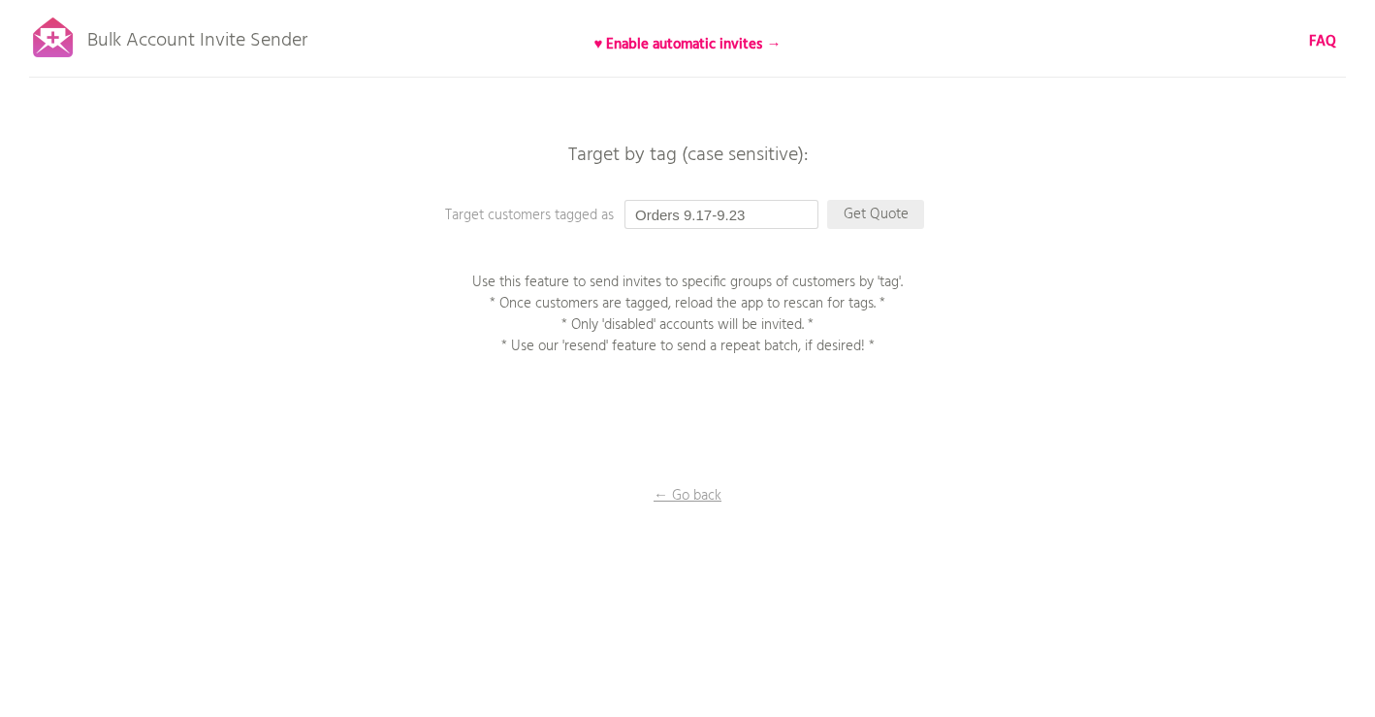 This screenshot has height=717, width=1375. Describe the element at coordinates (1323, 42) in the screenshot. I see `b: FAQ` at that location.